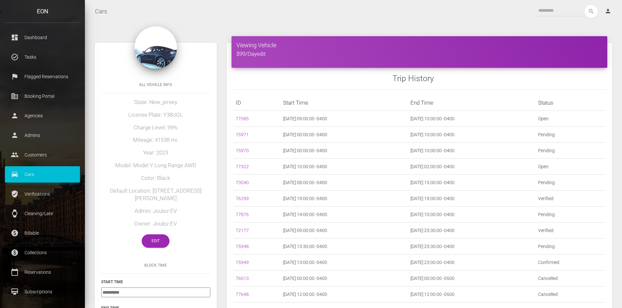 Image resolution: width=622 pixels, height=308 pixels. I want to click on th: Status, so click(570, 103).